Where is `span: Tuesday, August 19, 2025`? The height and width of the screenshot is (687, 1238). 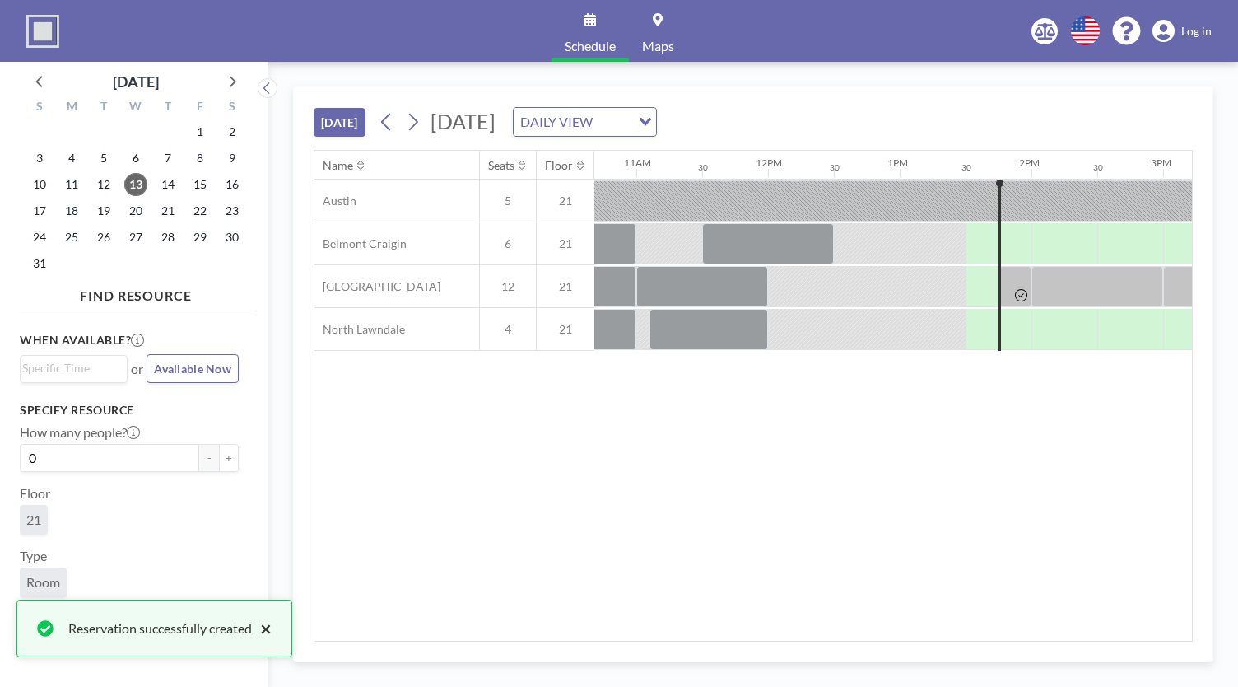
span: Tuesday, August 19, 2025 is located at coordinates (104, 211).